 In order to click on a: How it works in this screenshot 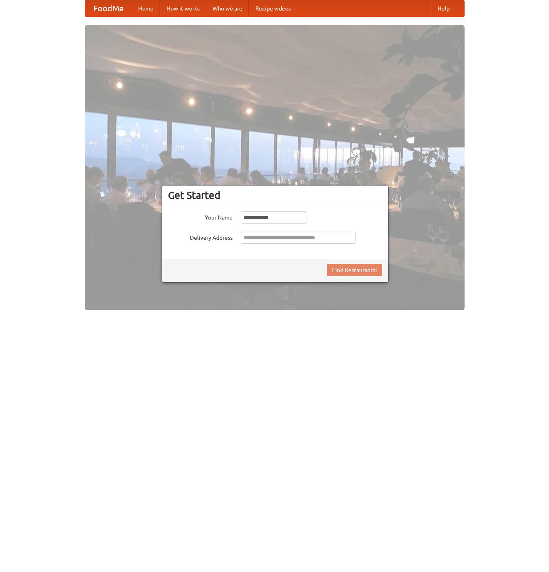, I will do `click(183, 8)`.